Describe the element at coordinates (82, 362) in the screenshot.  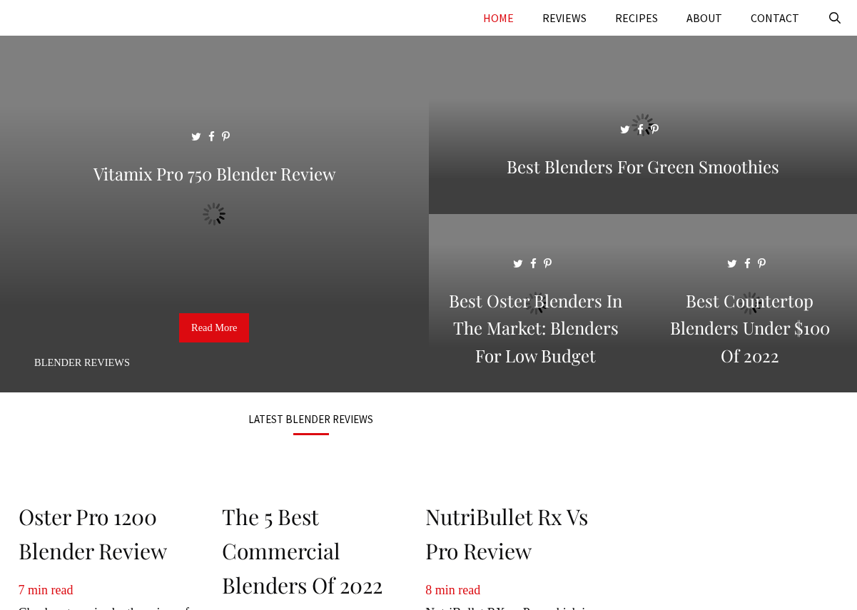
I see `a: Blender Reviews` at that location.